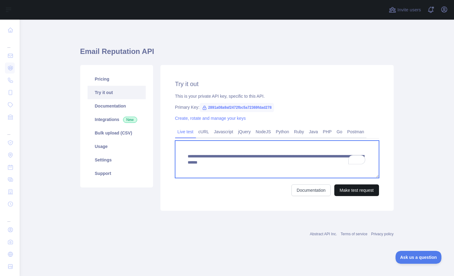 This screenshot has height=276, width=454. What do you see at coordinates (223, 132) in the screenshot?
I see `a: Javascript` at bounding box center [223, 132].